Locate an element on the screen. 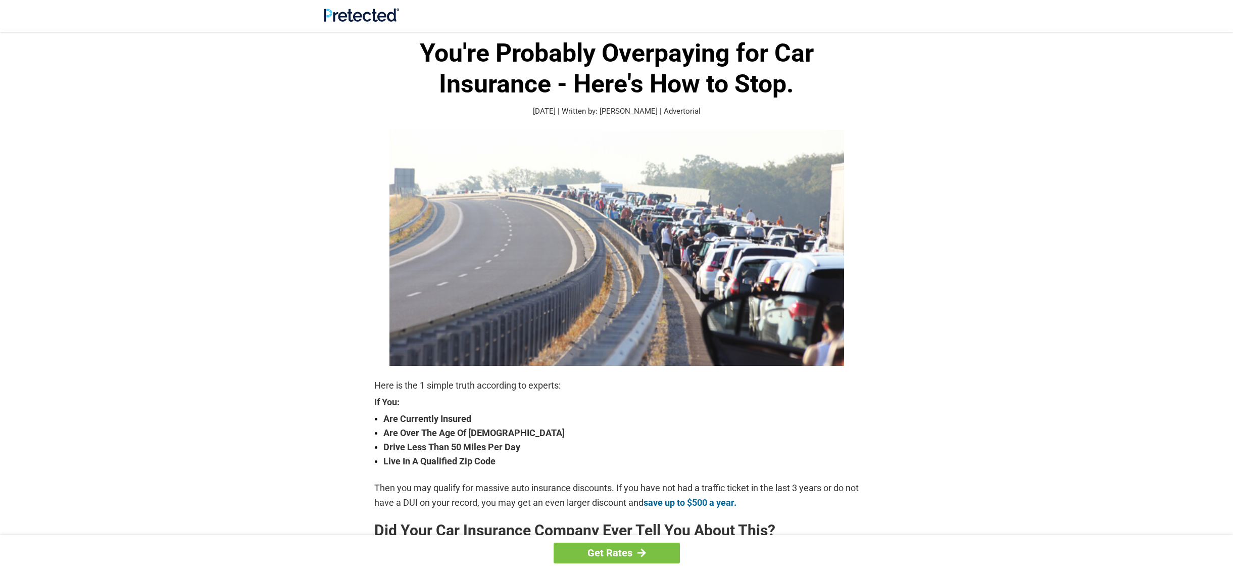 Image resolution: width=1233 pixels, height=571 pixels. img: Site Logo is located at coordinates (361, 15).